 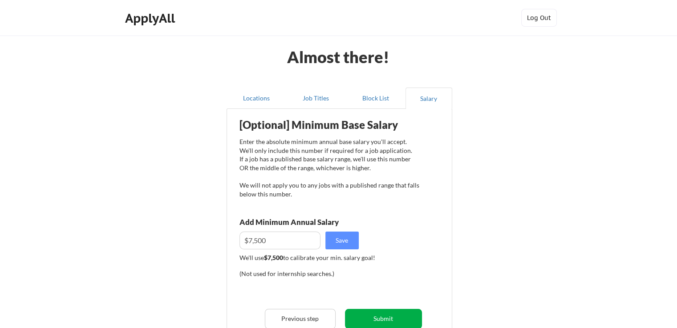 What do you see at coordinates (429, 98) in the screenshot?
I see `button: Salary` at bounding box center [429, 98].